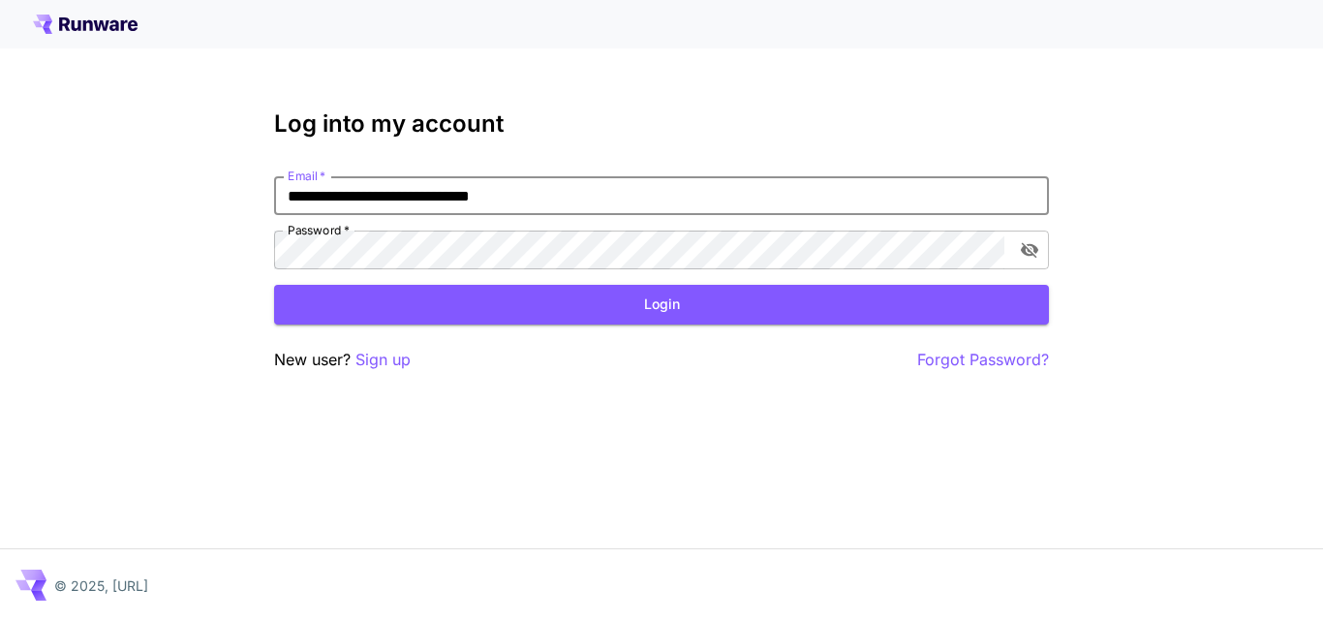  I want to click on button: toggle password visibility, so click(1029, 250).